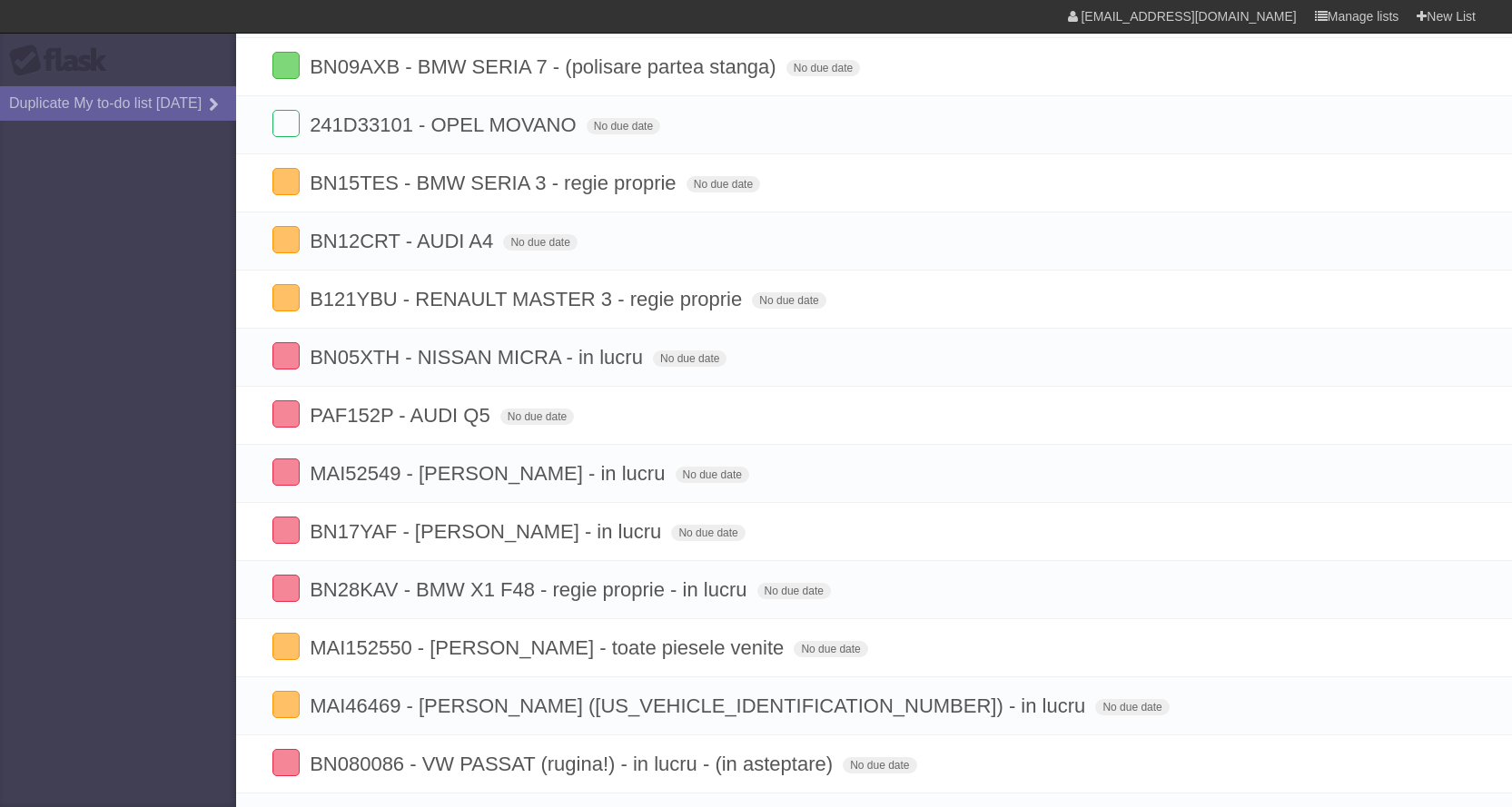  What do you see at coordinates (545, 66) in the screenshot?
I see `span: BN09AXB - BMW SERIA 7 - (polisare partea stanga)` at bounding box center [545, 66].